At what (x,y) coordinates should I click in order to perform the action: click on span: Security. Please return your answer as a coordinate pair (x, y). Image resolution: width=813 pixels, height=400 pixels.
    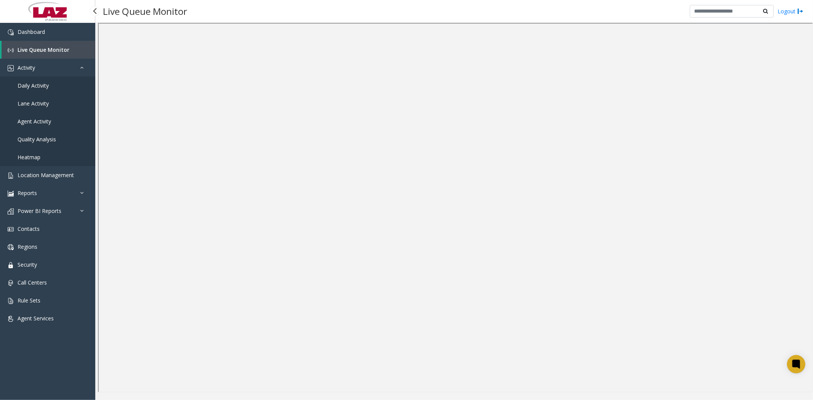
    Looking at the image, I should click on (27, 264).